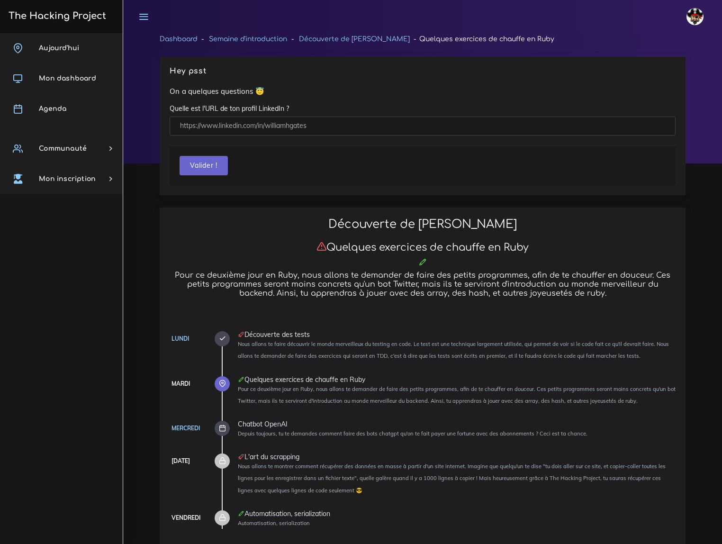  Describe the element at coordinates (453, 350) in the screenshot. I see `small: Nous allons te faire découvrir le monde merveilleux du testing en code. Le test est une technique...` at that location.